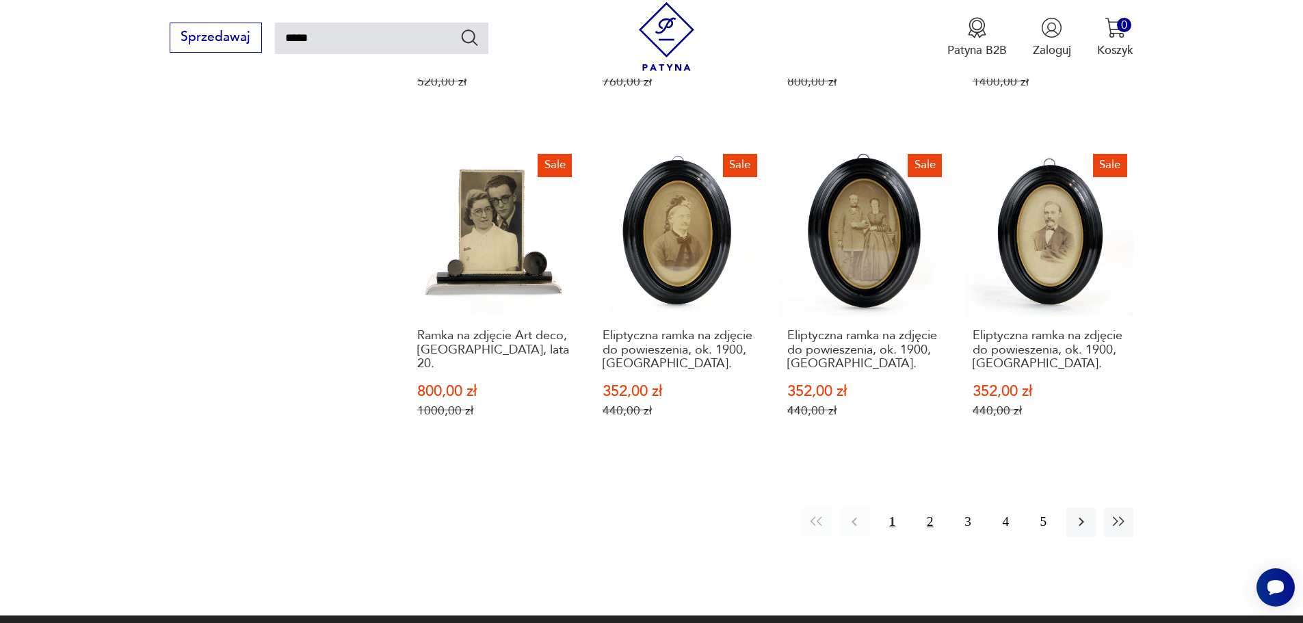 Image resolution: width=1303 pixels, height=623 pixels. What do you see at coordinates (494, 81) in the screenshot?
I see `p: 520,00 zł` at bounding box center [494, 81].